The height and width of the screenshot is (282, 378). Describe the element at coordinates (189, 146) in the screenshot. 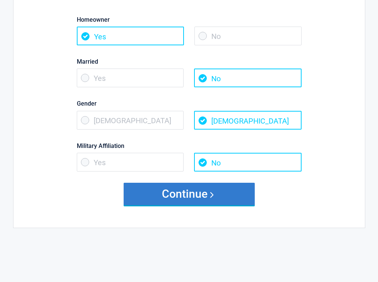

I see `label: Military Affiliation` at that location.